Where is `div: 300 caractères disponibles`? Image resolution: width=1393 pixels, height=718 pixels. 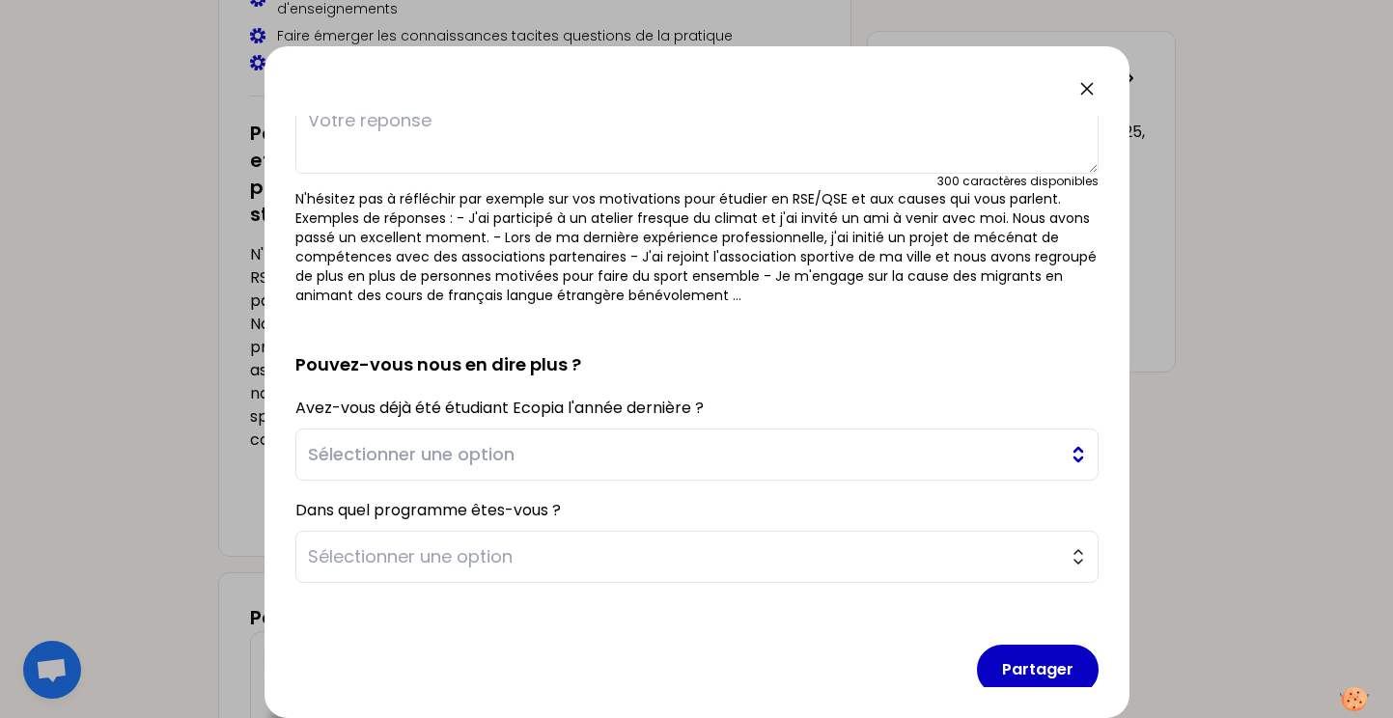 div: 300 caractères disponibles is located at coordinates (1017, 181).